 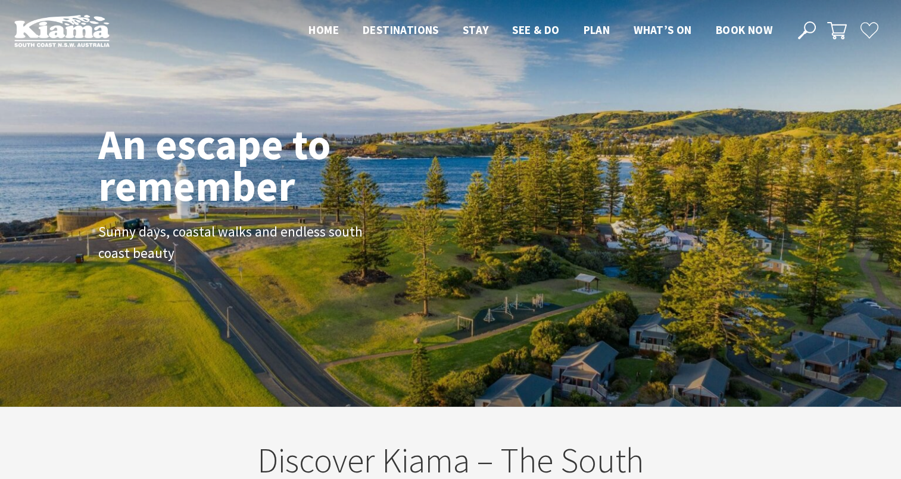 What do you see at coordinates (62, 30) in the screenshot?
I see `img: Kiama Logo` at bounding box center [62, 30].